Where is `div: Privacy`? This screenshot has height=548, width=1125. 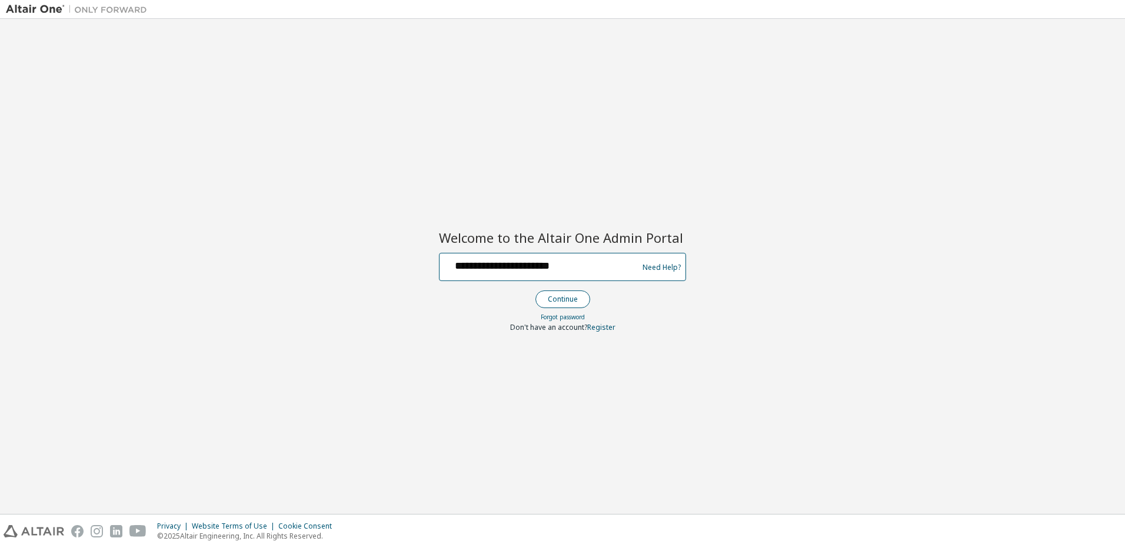 div: Privacy is located at coordinates (174, 527).